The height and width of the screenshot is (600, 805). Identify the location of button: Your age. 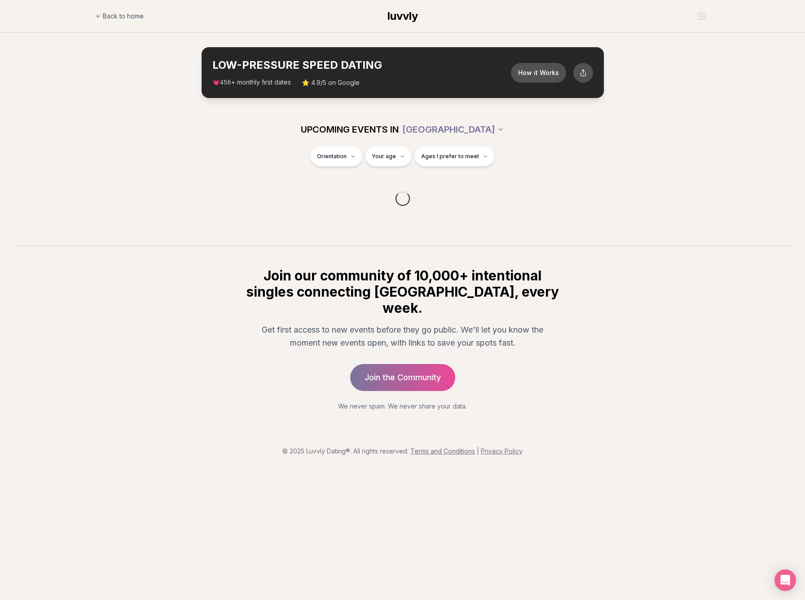
(389, 156).